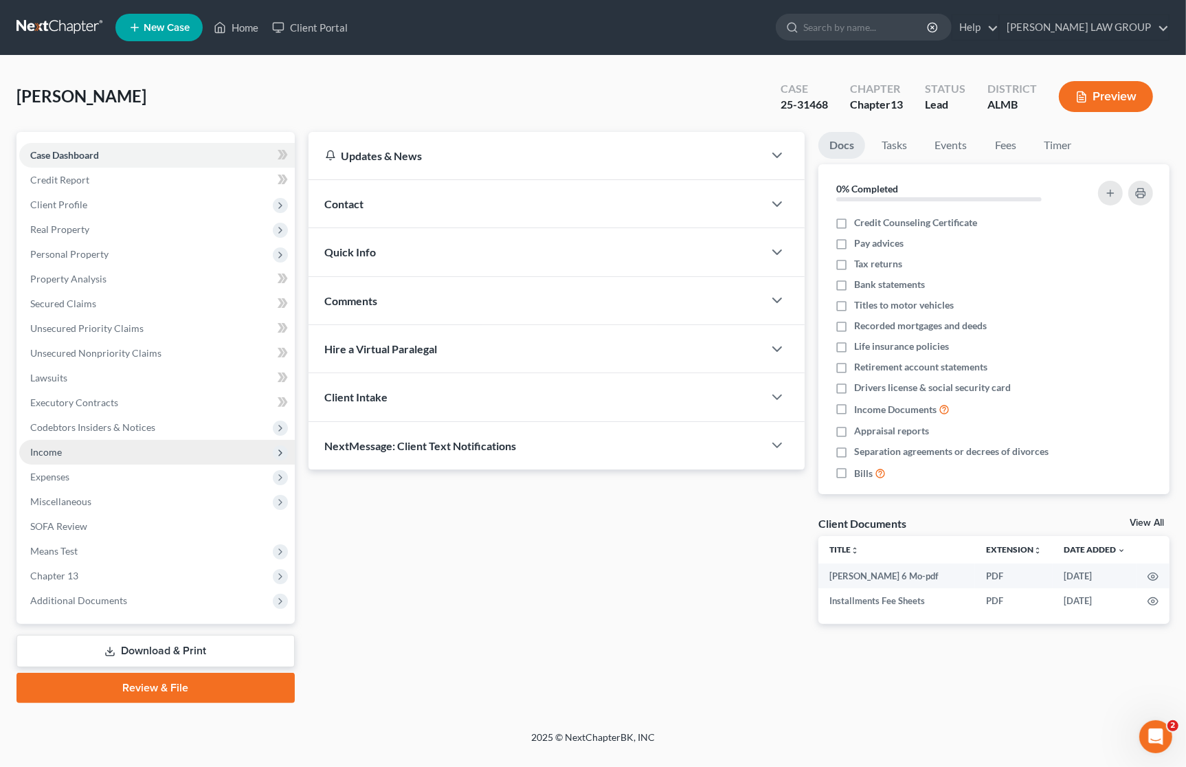 The height and width of the screenshot is (767, 1186). I want to click on div: Case, so click(804, 89).